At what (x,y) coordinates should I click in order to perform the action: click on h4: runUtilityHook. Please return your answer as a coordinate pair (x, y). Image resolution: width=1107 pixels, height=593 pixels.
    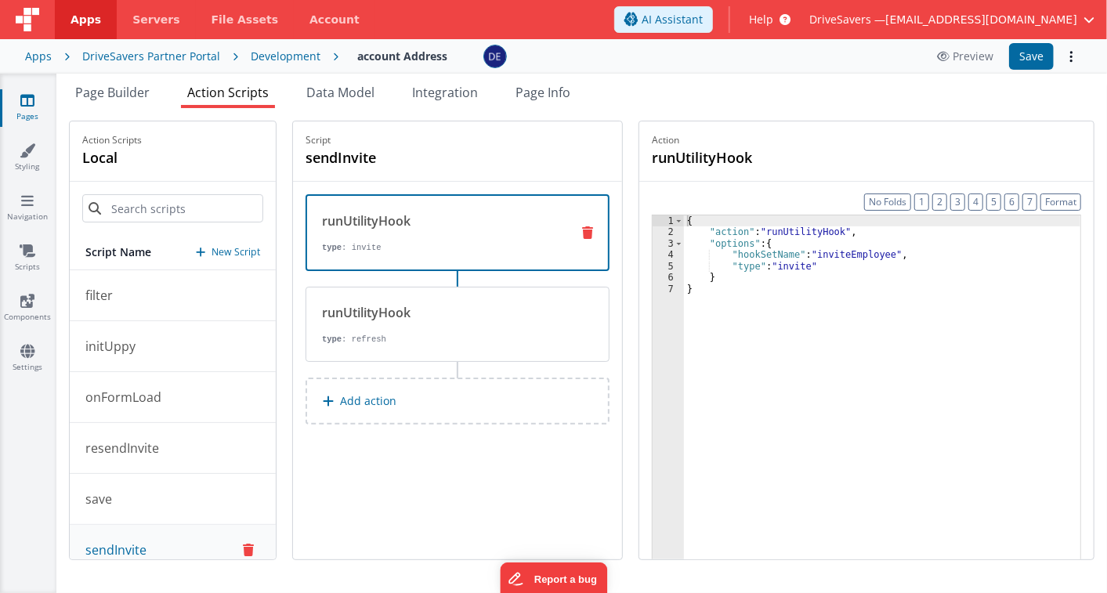
    Looking at the image, I should click on (769, 157).